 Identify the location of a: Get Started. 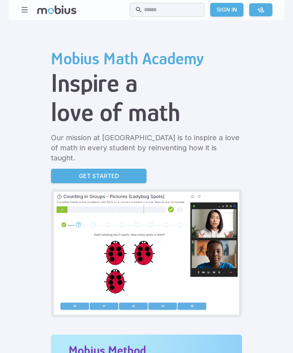
(99, 176).